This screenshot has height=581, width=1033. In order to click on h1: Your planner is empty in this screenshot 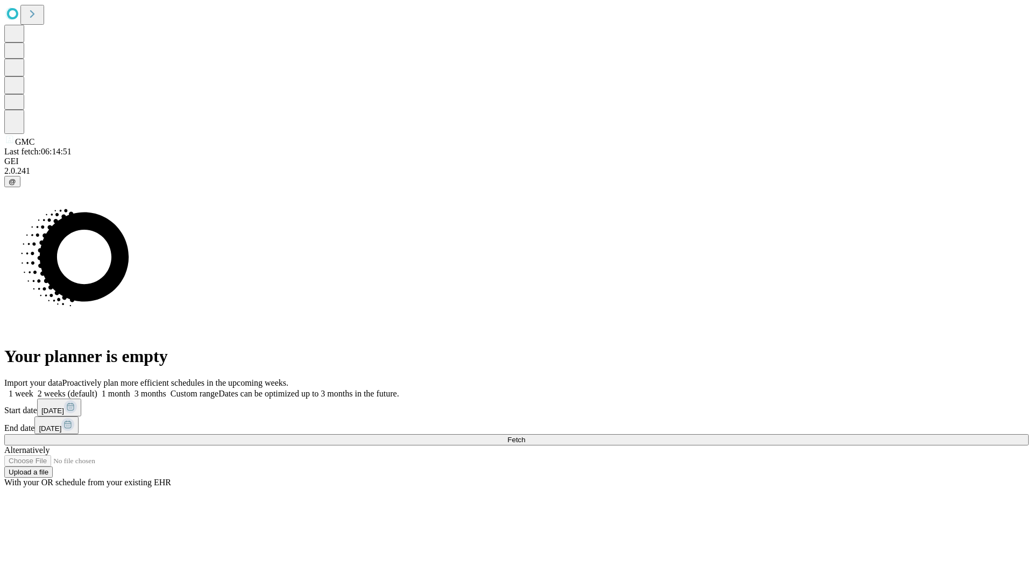, I will do `click(517, 356)`.